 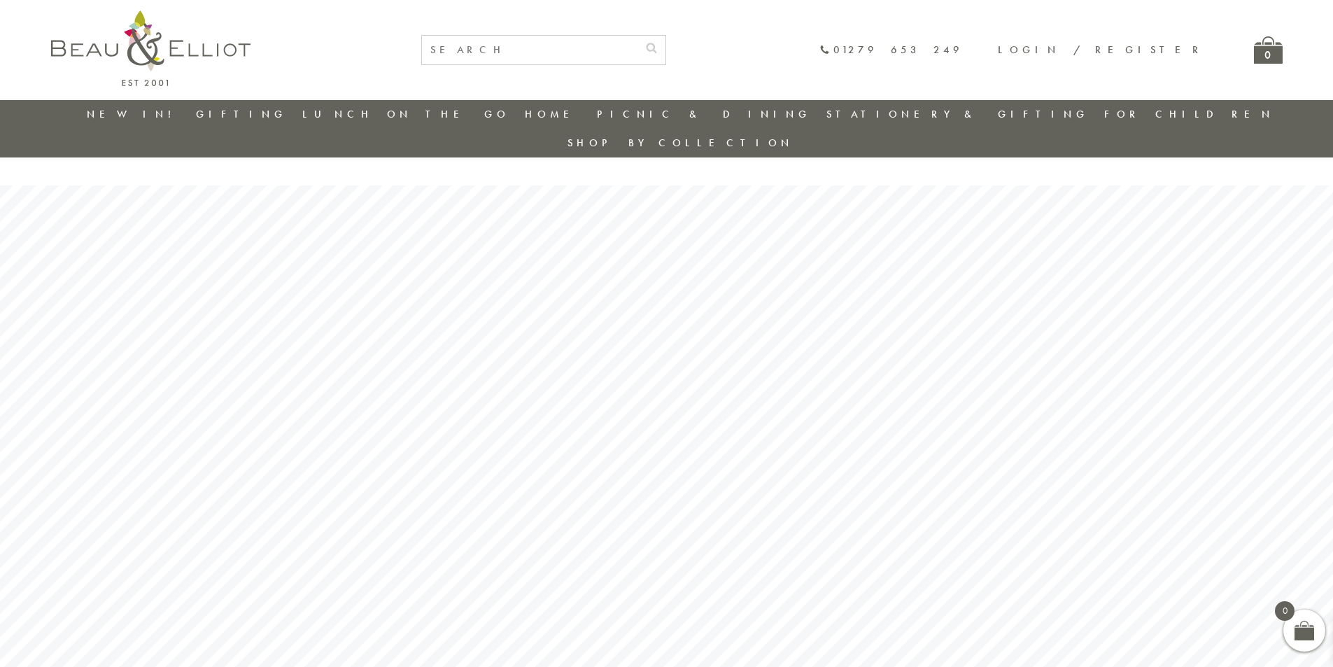 What do you see at coordinates (134, 114) in the screenshot?
I see `a: New in!` at bounding box center [134, 114].